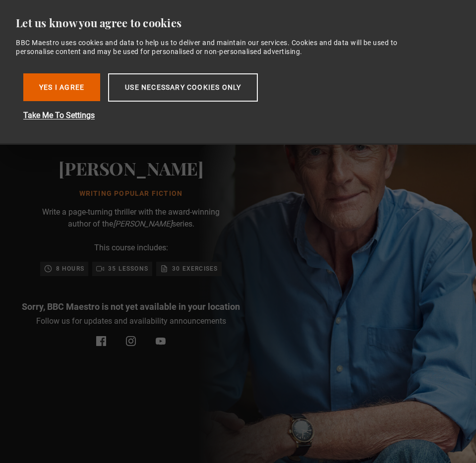  I want to click on p: 30 exercises, so click(195, 269).